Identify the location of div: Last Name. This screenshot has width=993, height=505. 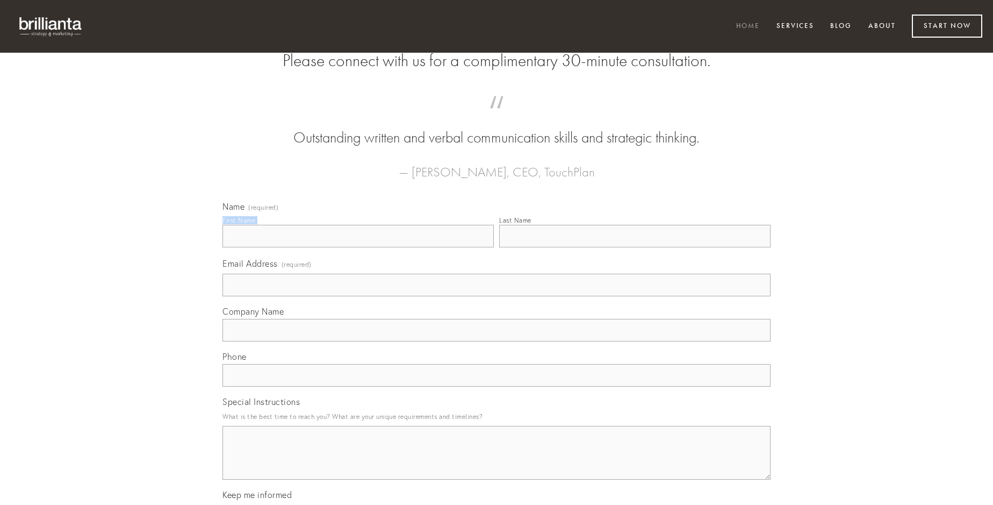
(515, 220).